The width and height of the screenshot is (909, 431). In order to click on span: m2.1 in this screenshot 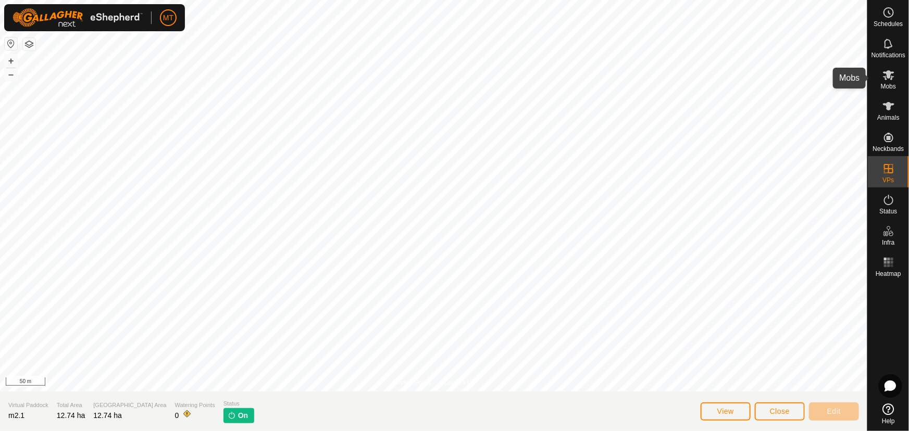, I will do `click(16, 416)`.